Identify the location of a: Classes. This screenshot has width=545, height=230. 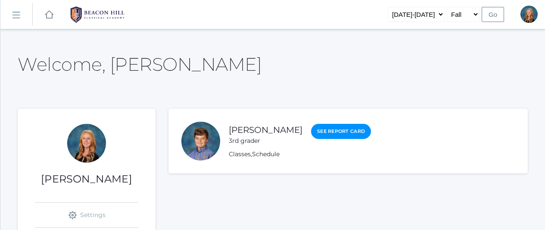
(240, 154).